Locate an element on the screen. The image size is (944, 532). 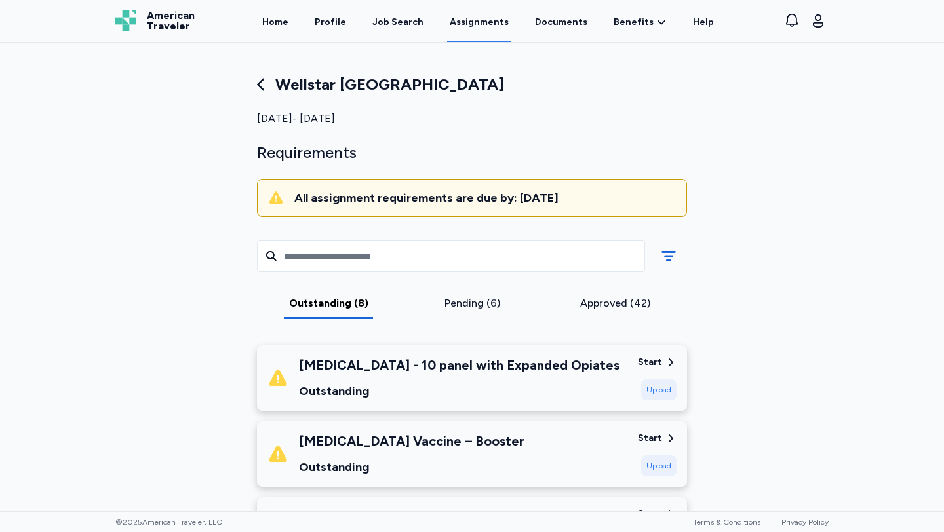
div: Social Security Card is located at coordinates (362, 517).